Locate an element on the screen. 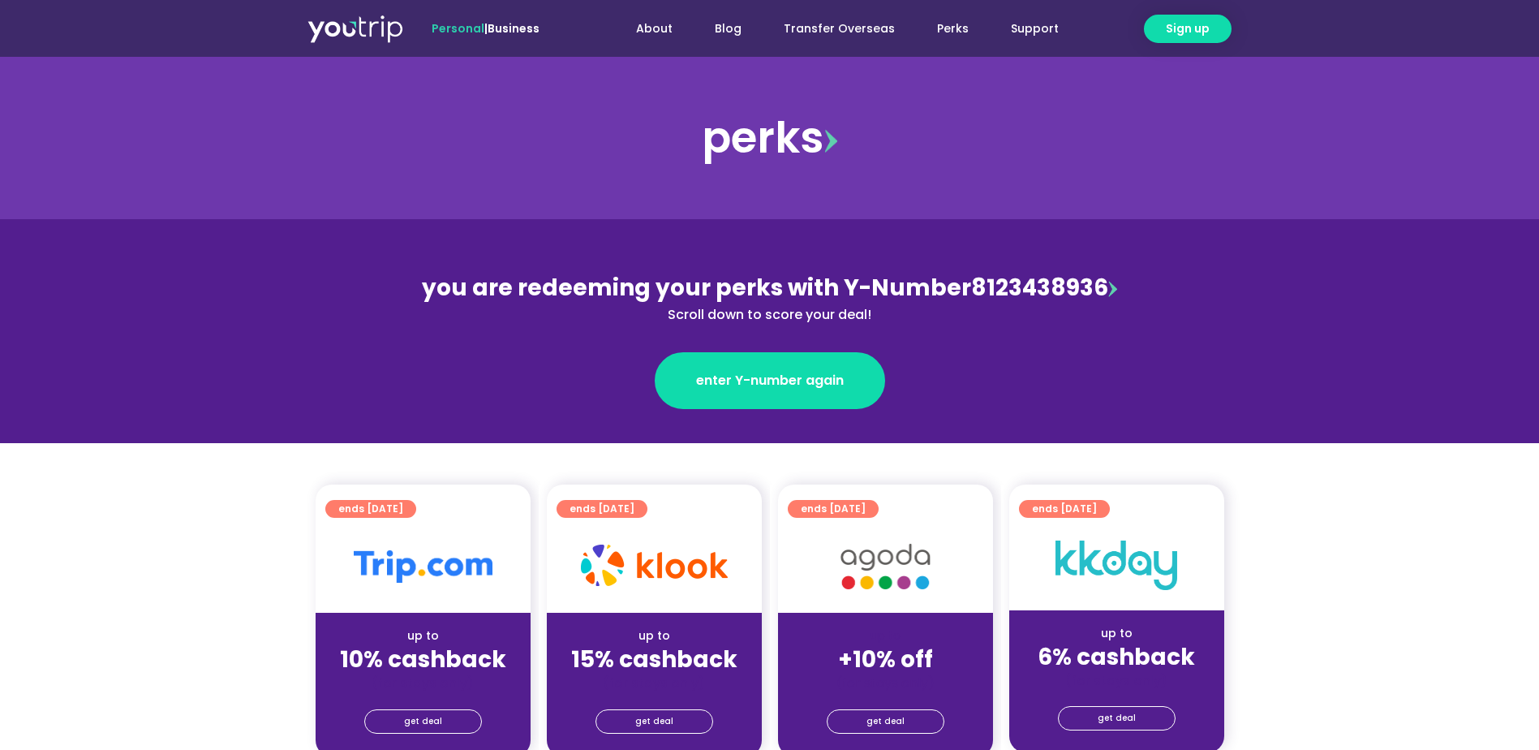  span: Sign up is located at coordinates (1188, 28).